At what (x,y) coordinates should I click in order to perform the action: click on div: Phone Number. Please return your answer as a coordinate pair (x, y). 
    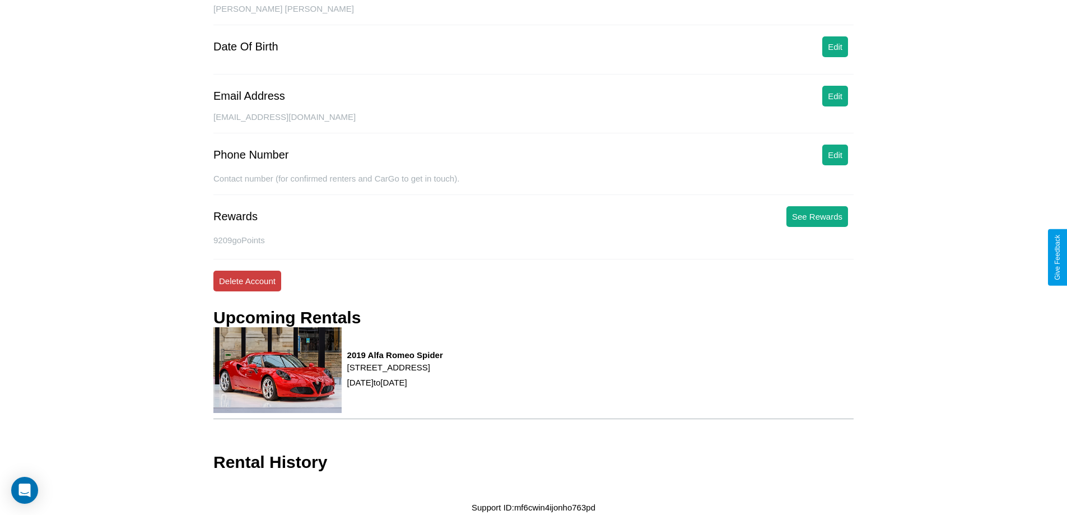
    Looking at the image, I should click on (251, 155).